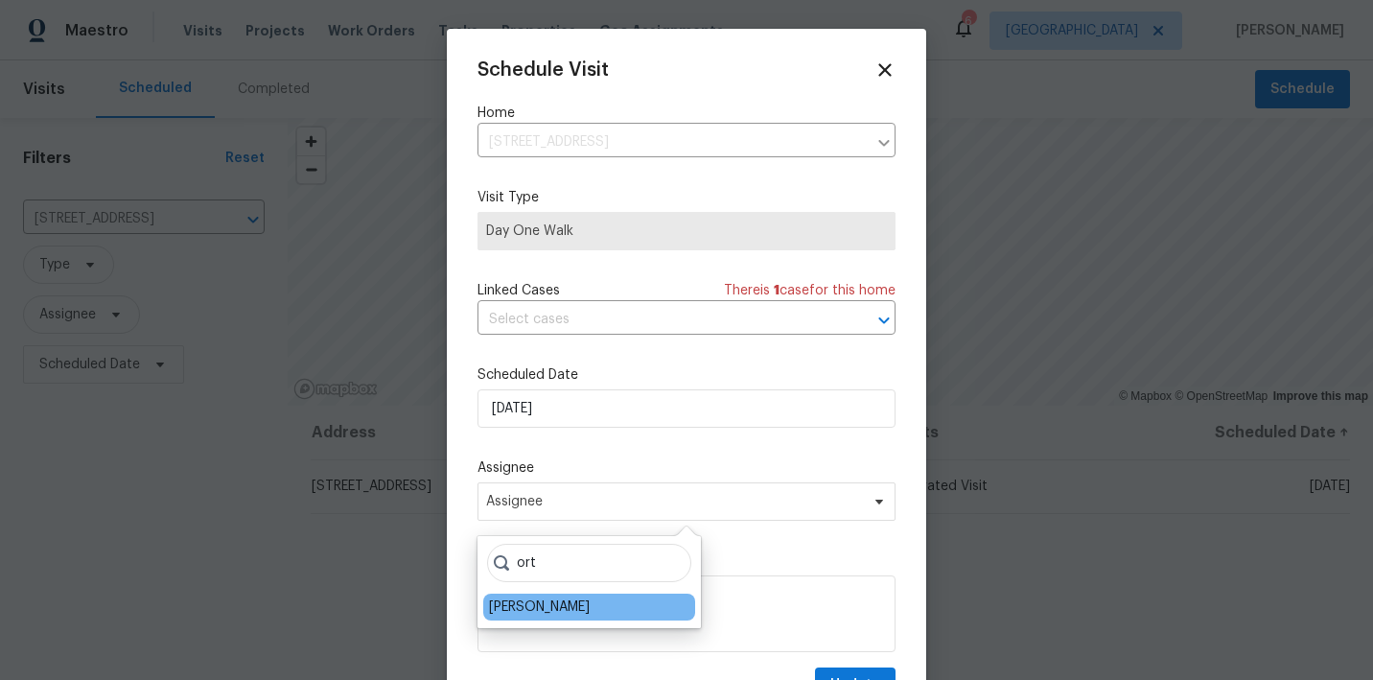 This screenshot has height=680, width=1373. What do you see at coordinates (687, 409) in the screenshot?
I see `input: M/D/YYYY` at bounding box center [687, 409].